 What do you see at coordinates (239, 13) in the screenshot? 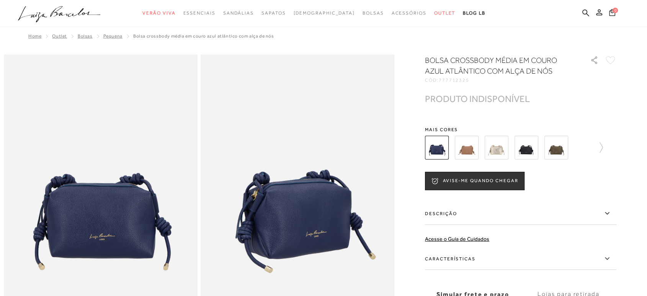
I see `span: Sandálias` at bounding box center [239, 13].